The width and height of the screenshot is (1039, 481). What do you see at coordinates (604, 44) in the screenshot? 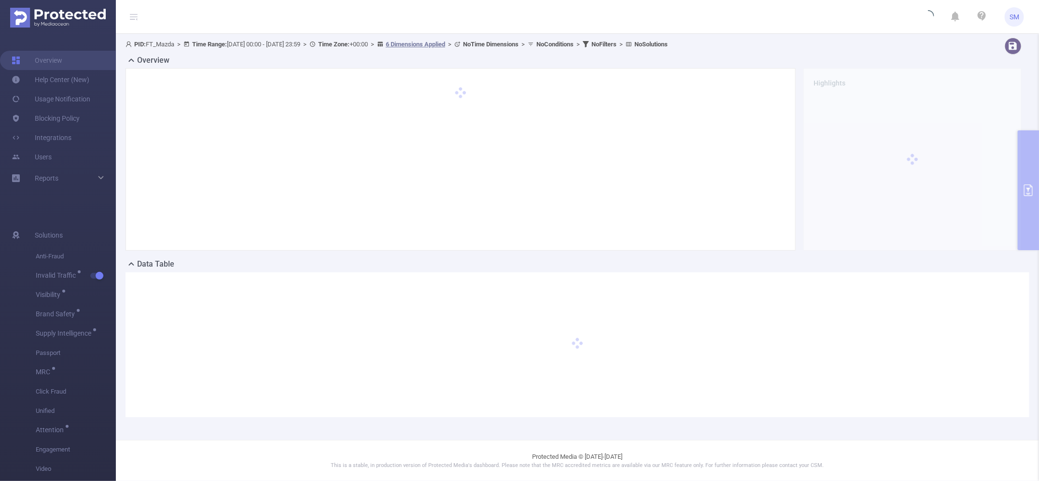
I see `b: No Filters` at bounding box center [604, 44].